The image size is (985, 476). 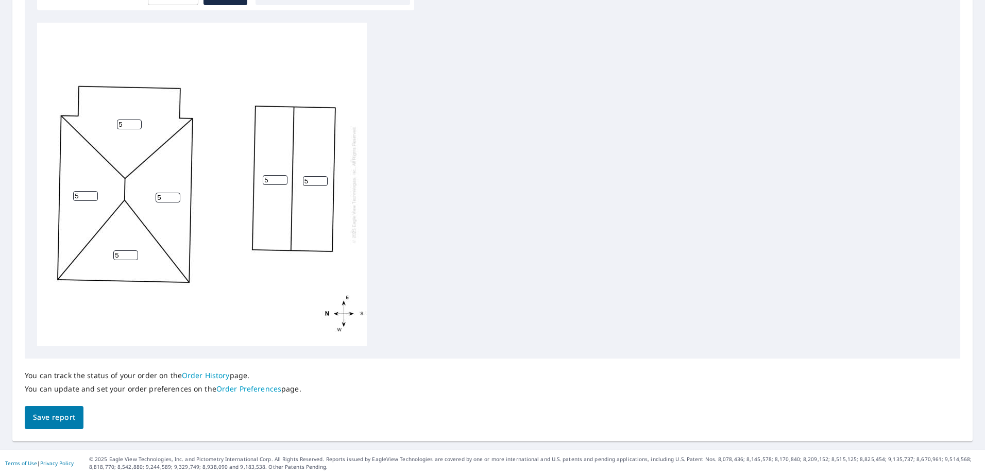 I want to click on a: Order History, so click(x=206, y=375).